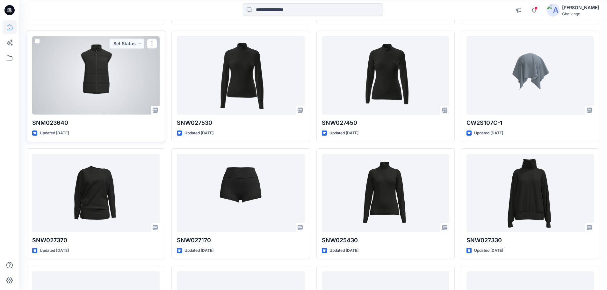  I want to click on div: Challenge, so click(581, 14).